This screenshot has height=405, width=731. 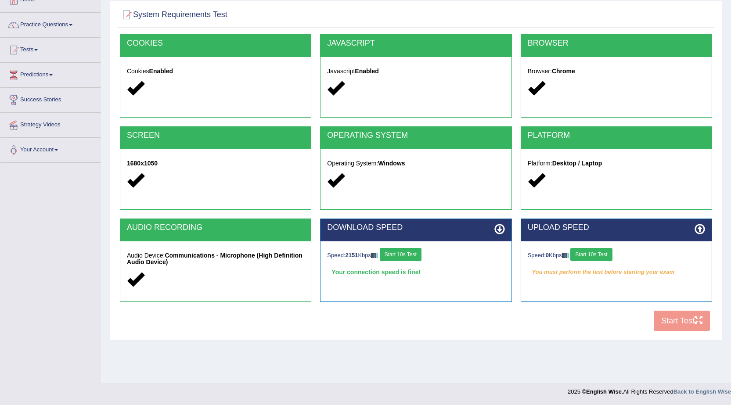 What do you see at coordinates (617, 43) in the screenshot?
I see `h2: BROWSER` at bounding box center [617, 43].